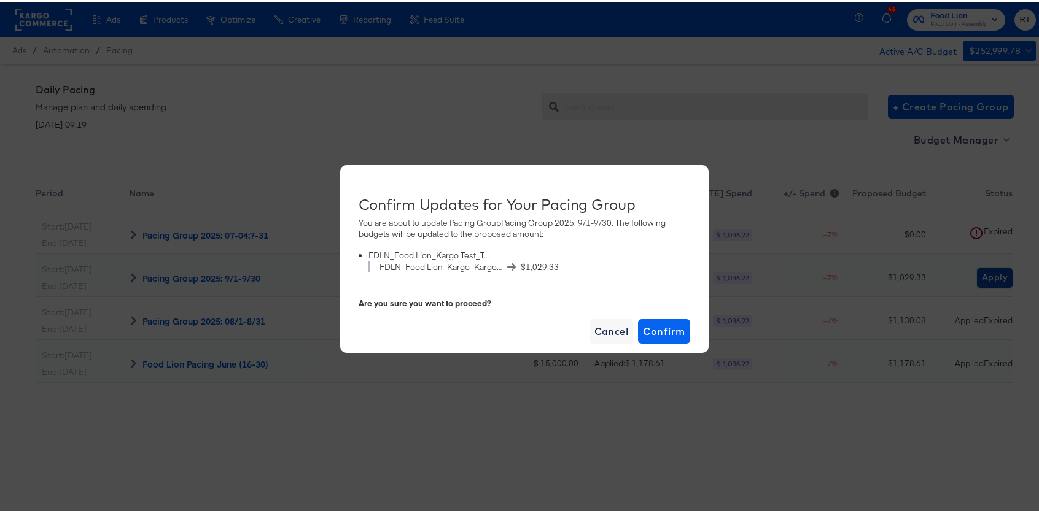 This screenshot has height=513, width=1039. I want to click on span: Cancel, so click(612, 329).